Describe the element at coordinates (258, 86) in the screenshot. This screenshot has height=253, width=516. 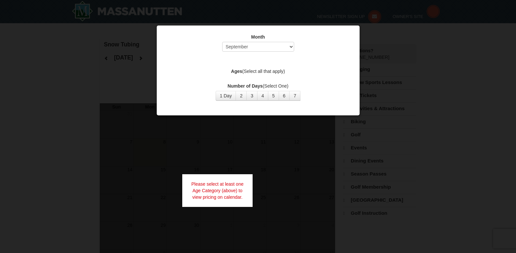
I see `label: (Select One)` at that location.